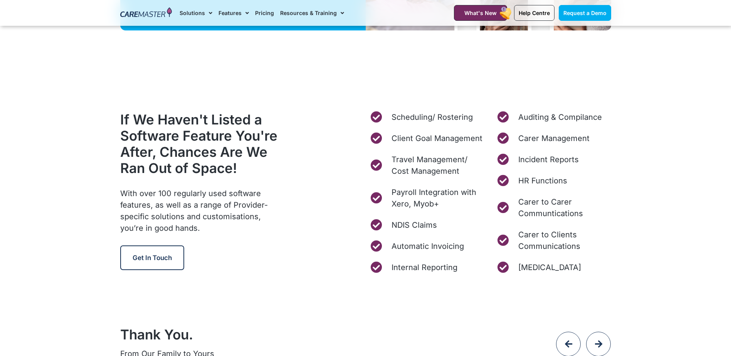 The width and height of the screenshot is (731, 356). What do you see at coordinates (310, 334) in the screenshot?
I see `h2: Thank You.` at bounding box center [310, 334].